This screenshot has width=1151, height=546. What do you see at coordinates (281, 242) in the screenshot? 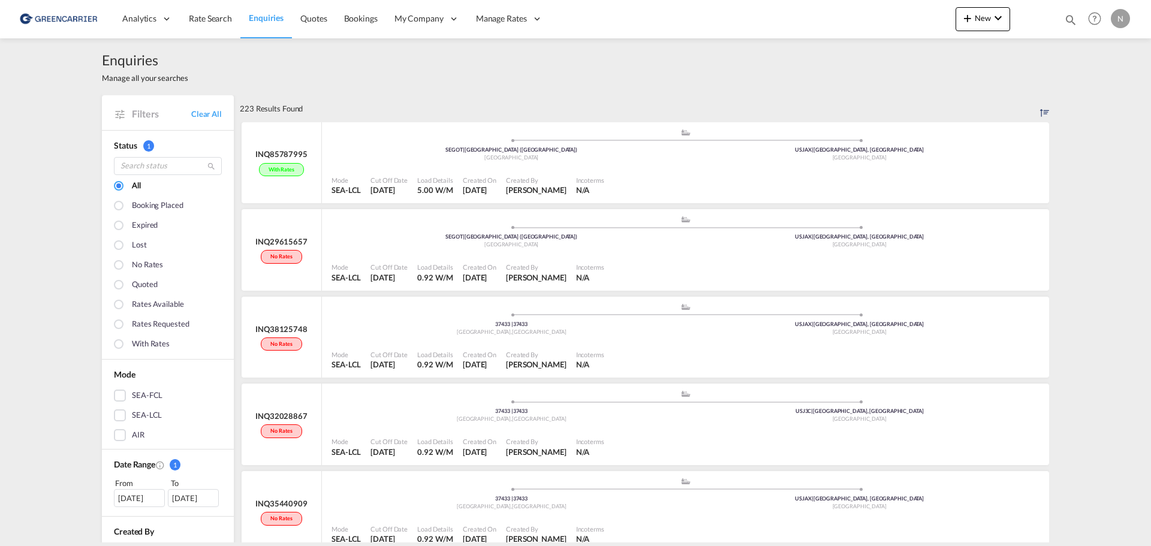
I see `div: INQ29615657` at bounding box center [281, 242].